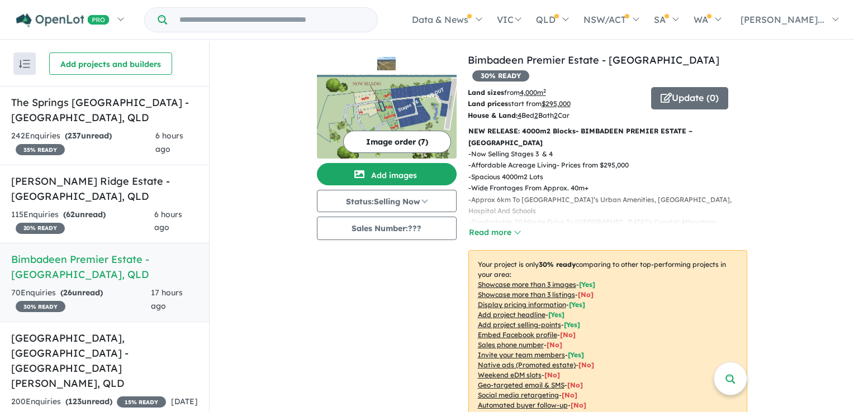  I want to click on span: 62, so click(70, 214).